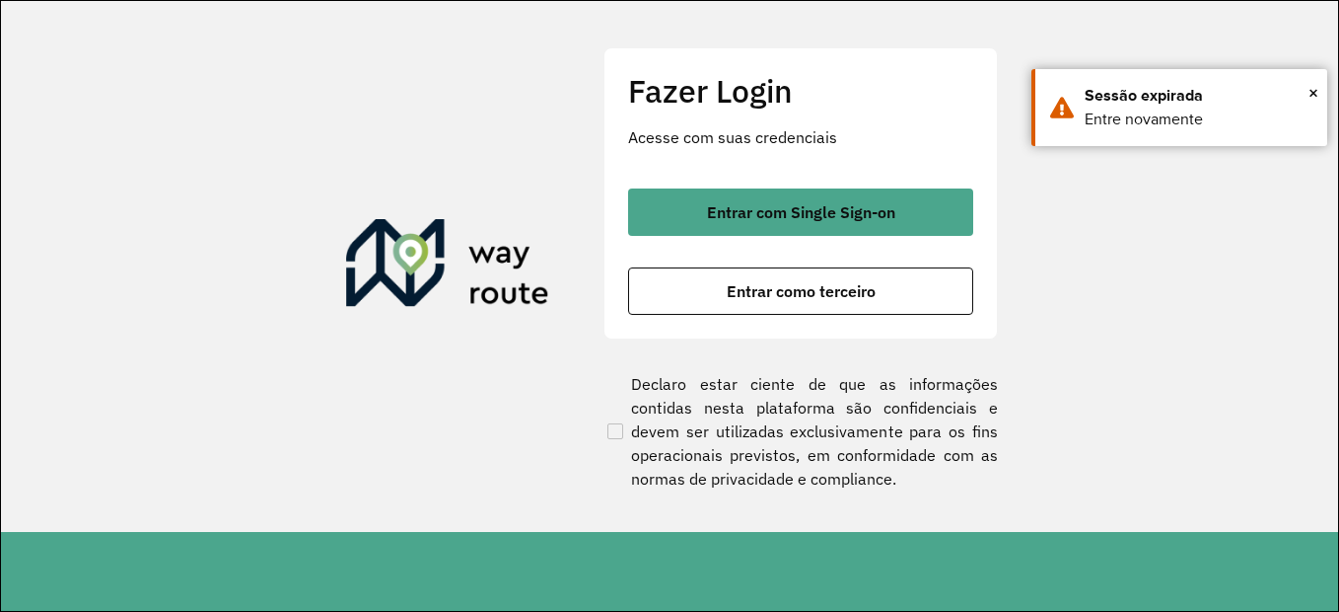 The height and width of the screenshot is (612, 1339). I want to click on img: Roteirizador AmbevTech, so click(448, 266).